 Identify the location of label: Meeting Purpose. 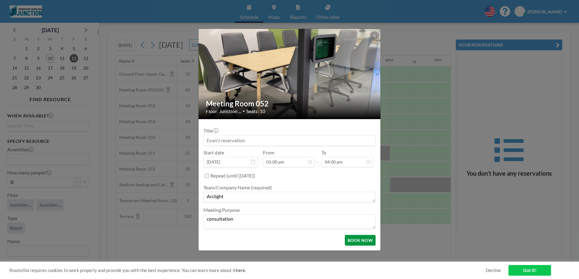
(222, 210).